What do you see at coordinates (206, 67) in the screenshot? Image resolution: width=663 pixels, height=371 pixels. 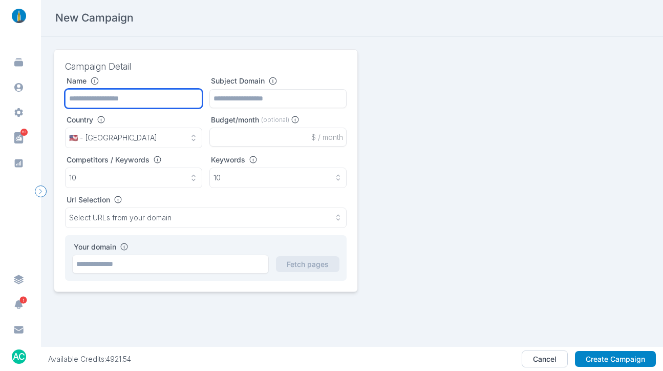 I see `h3: Campaign Detail` at bounding box center [206, 67].